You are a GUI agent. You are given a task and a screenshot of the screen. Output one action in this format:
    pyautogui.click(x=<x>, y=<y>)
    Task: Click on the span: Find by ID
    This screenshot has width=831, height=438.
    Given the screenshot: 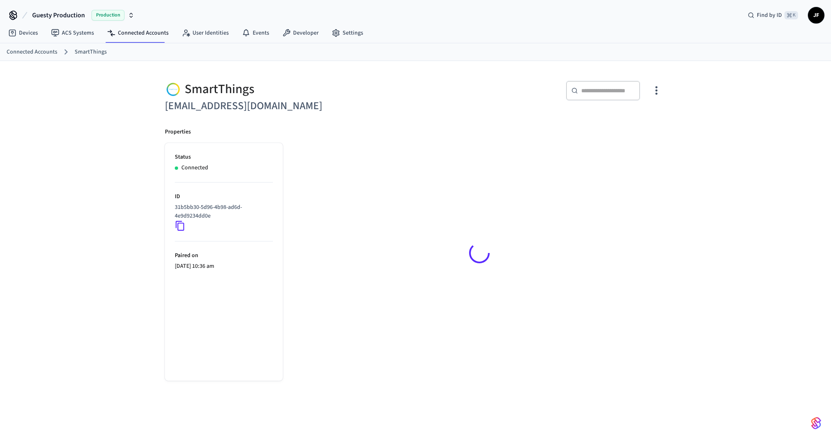 What is the action you would take?
    pyautogui.click(x=769, y=15)
    